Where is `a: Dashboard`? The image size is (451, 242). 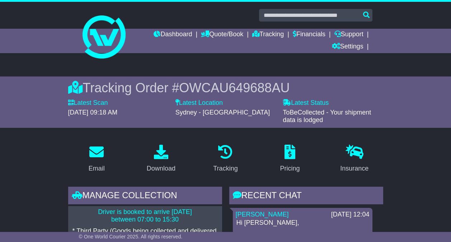
a: Dashboard is located at coordinates (172, 35).